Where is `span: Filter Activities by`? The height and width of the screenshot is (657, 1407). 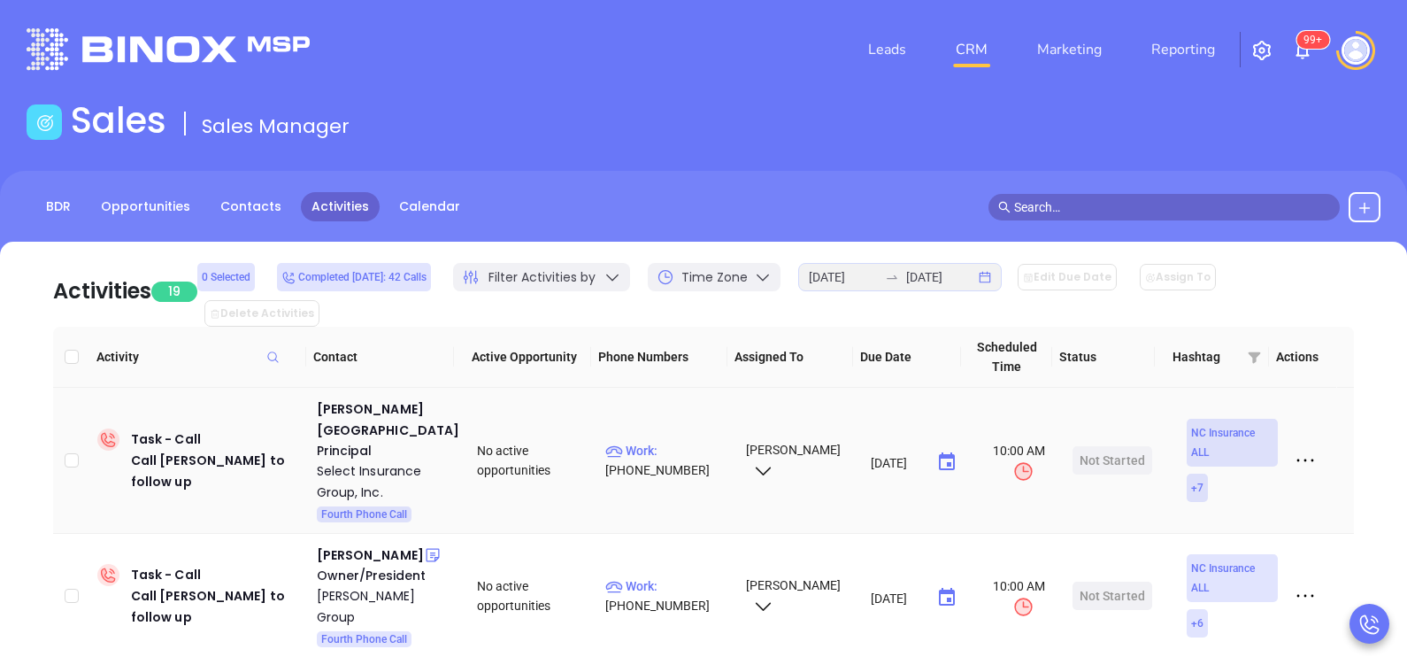 span: Filter Activities by is located at coordinates (542, 277).